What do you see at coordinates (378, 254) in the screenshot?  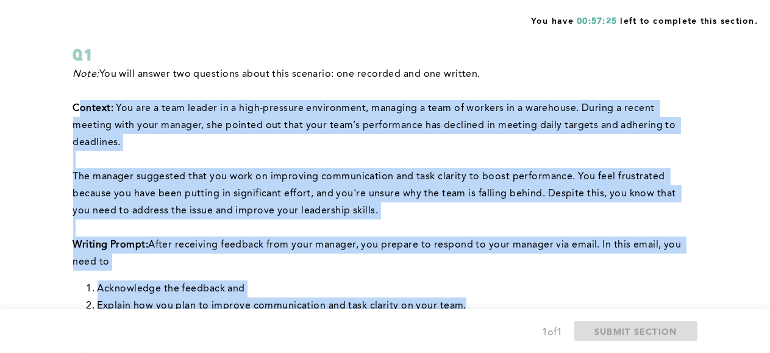 I see `span: After receiving feedback from your manager, you prepare to respond to your manager via email. In ...` at bounding box center [378, 254].